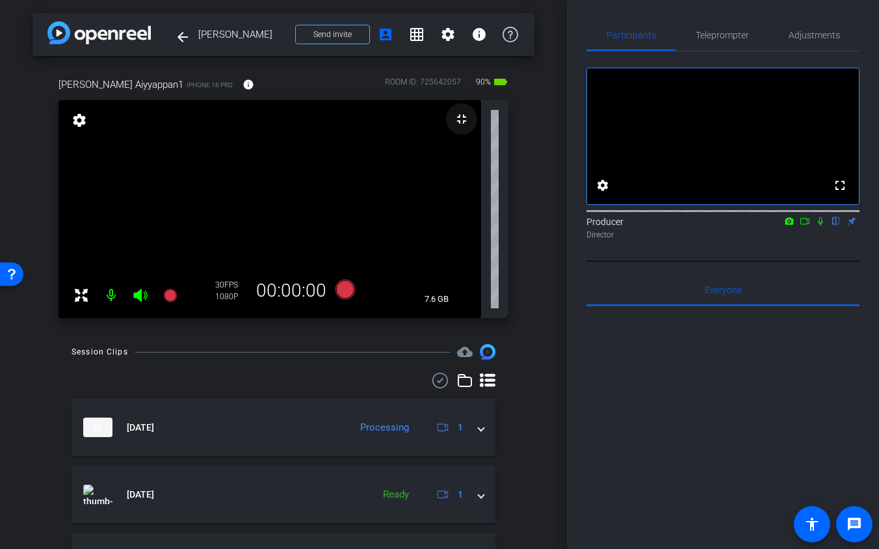 The height and width of the screenshot is (549, 879). Describe the element at coordinates (232, 285) in the screenshot. I see `div: 30` at that location.